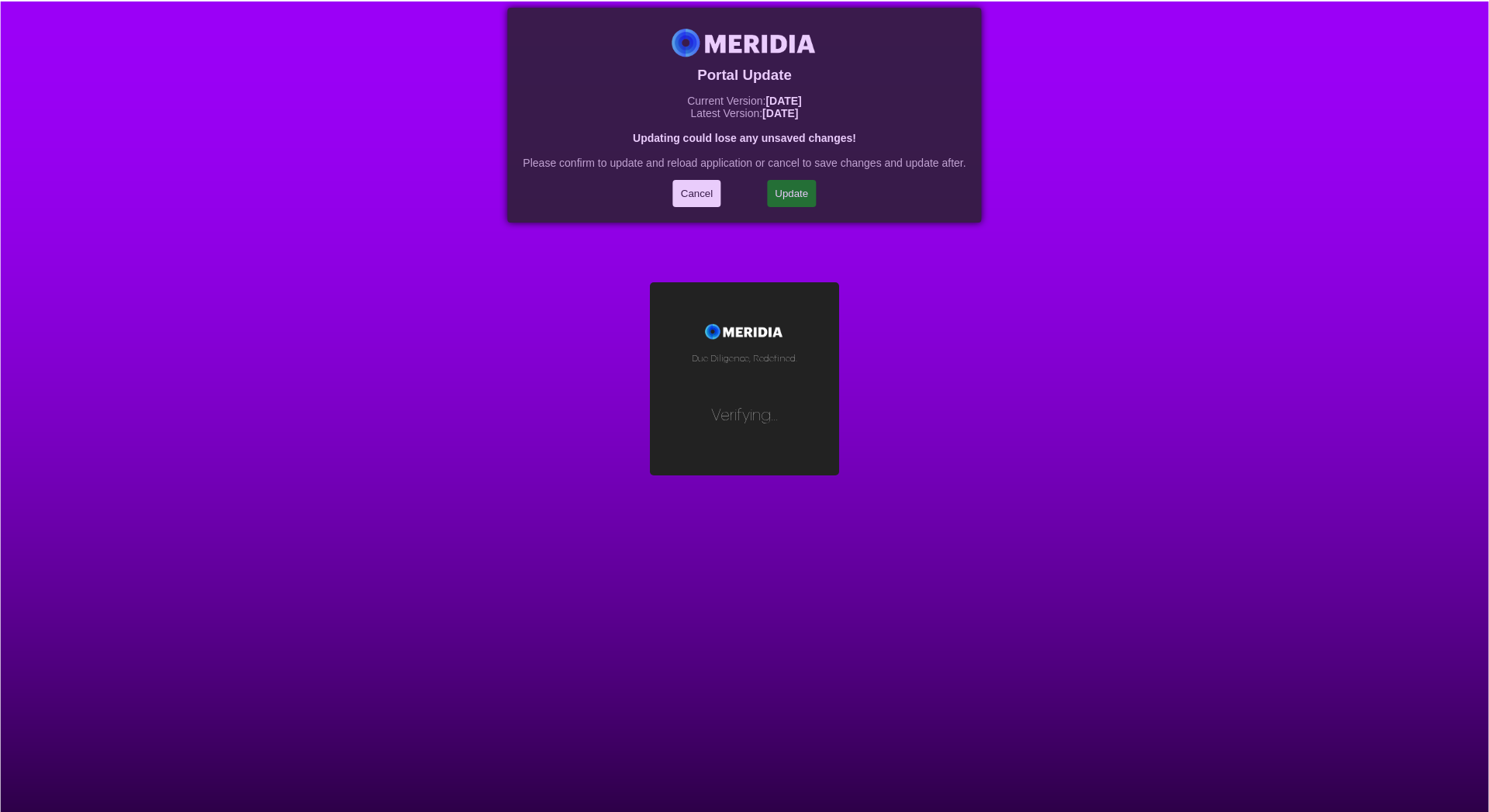 The height and width of the screenshot is (812, 1489). I want to click on p: Current Version: Latest Version: Please confirm to update and reload application or cancel to sav..., so click(744, 132).